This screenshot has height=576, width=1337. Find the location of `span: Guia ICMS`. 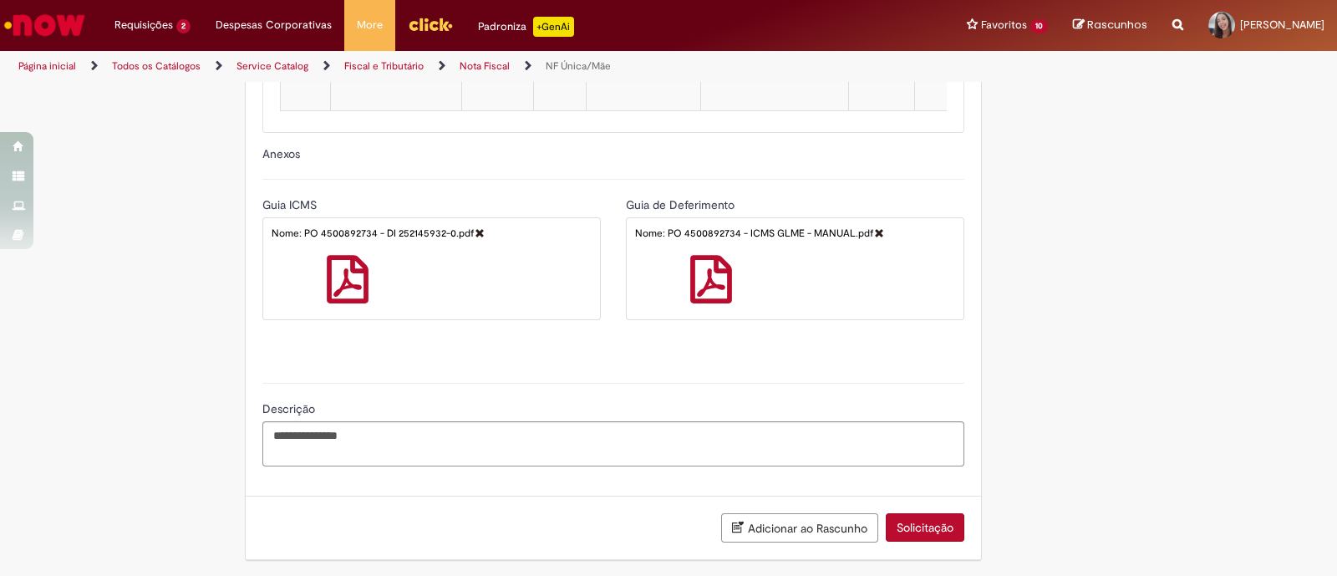

span: Guia ICMS is located at coordinates (291, 205).